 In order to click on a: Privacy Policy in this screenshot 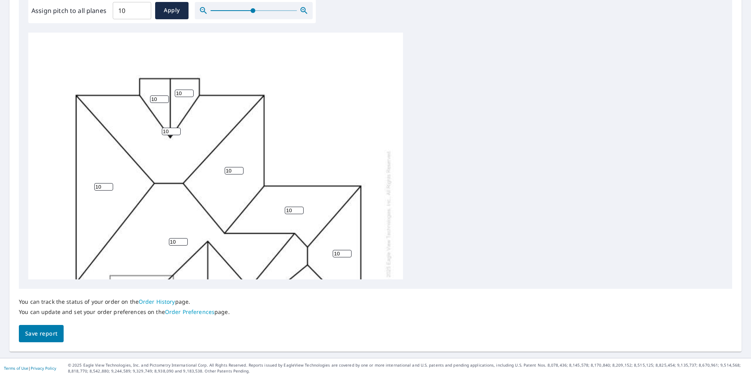, I will do `click(43, 368)`.